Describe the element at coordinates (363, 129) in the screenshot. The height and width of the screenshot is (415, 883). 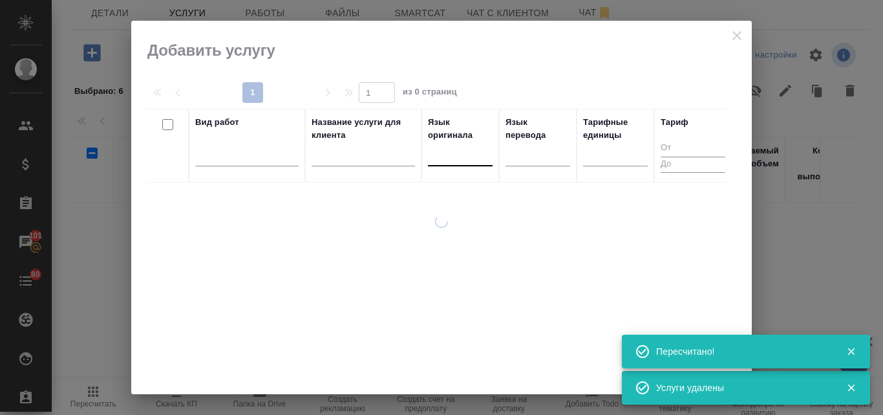
I see `div: Название услуги для клиента` at that location.